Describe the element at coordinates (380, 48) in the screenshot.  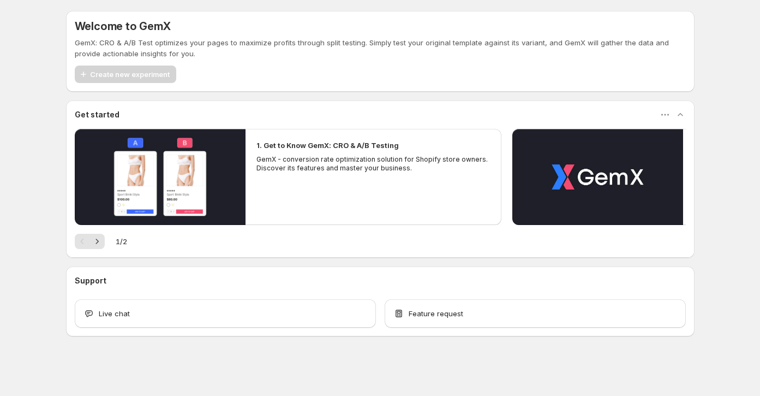
I see `p: GemX: CRO & A/B Test optimizes your pages to maximize profits through split testing. Simply test ...` at that location.